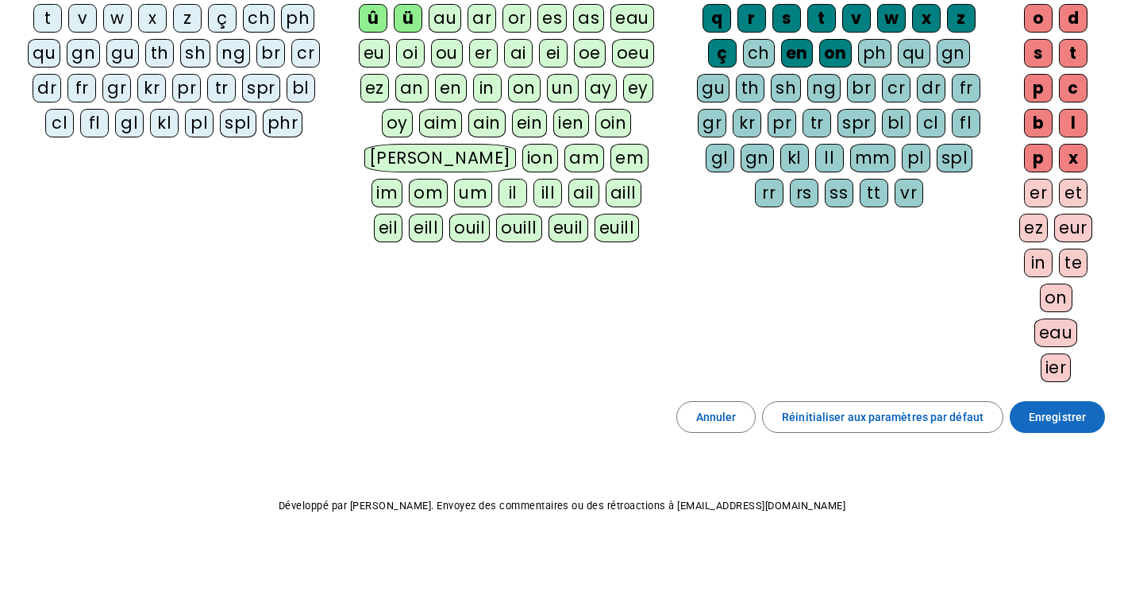 The width and height of the screenshot is (1124, 599). Describe the element at coordinates (752, 18) in the screenshot. I see `div: r` at that location.